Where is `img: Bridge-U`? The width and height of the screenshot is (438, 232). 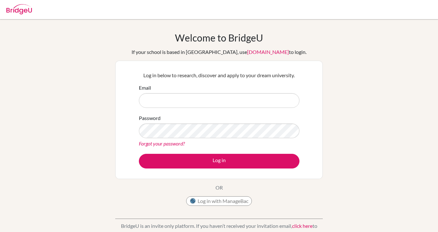
img: Bridge-U is located at coordinates (19, 9).